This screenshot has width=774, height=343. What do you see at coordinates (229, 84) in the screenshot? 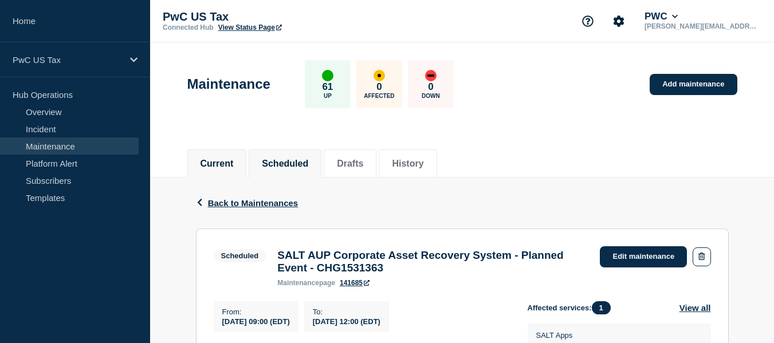
I see `h1: Maintenance` at bounding box center [229, 84].